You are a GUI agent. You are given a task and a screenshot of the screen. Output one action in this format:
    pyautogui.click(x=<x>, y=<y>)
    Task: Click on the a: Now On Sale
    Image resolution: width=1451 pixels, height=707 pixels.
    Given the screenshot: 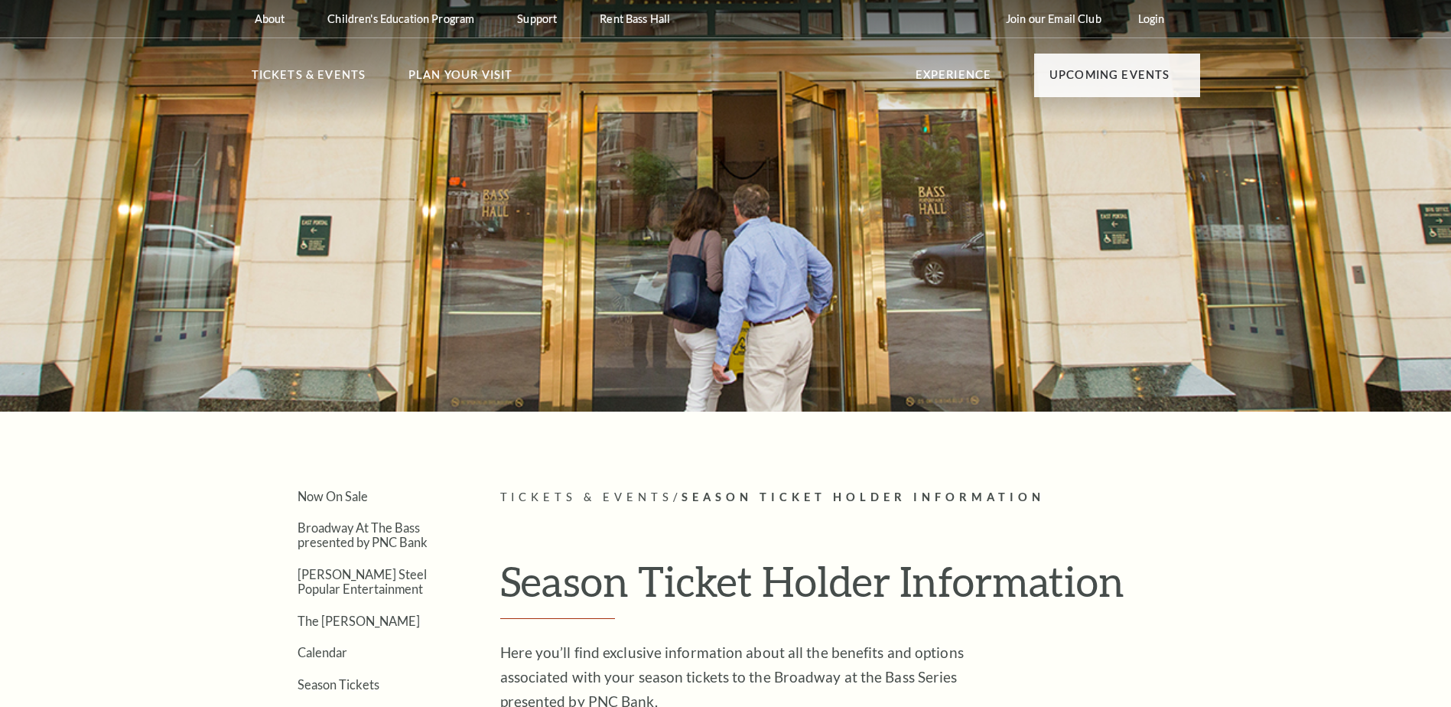 What is the action you would take?
    pyautogui.click(x=333, y=496)
    